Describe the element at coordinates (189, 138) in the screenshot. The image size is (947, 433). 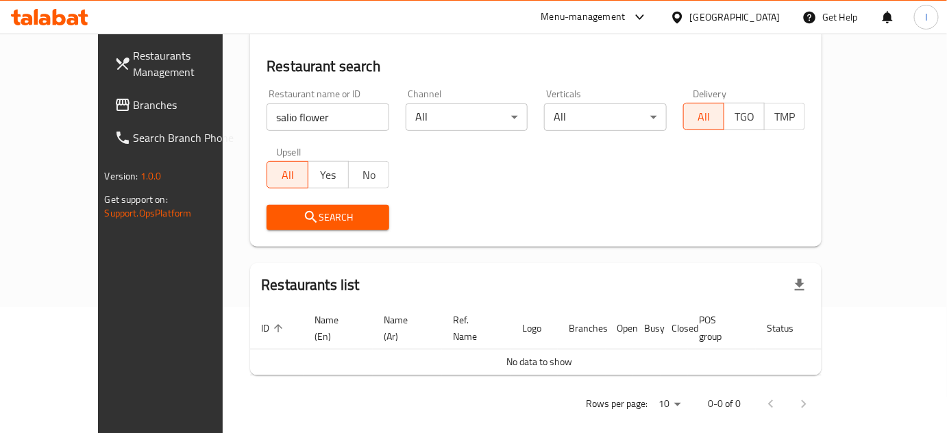
I see `span: Search Branch Phone` at that location.